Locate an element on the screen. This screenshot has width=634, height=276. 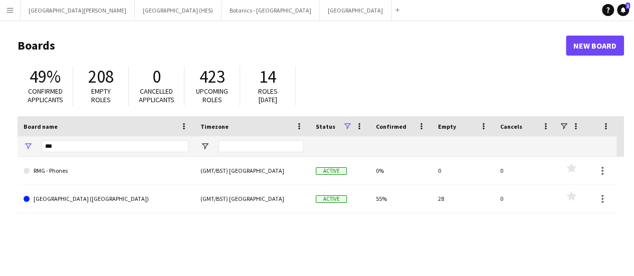
span: Empty roles is located at coordinates (101, 95).